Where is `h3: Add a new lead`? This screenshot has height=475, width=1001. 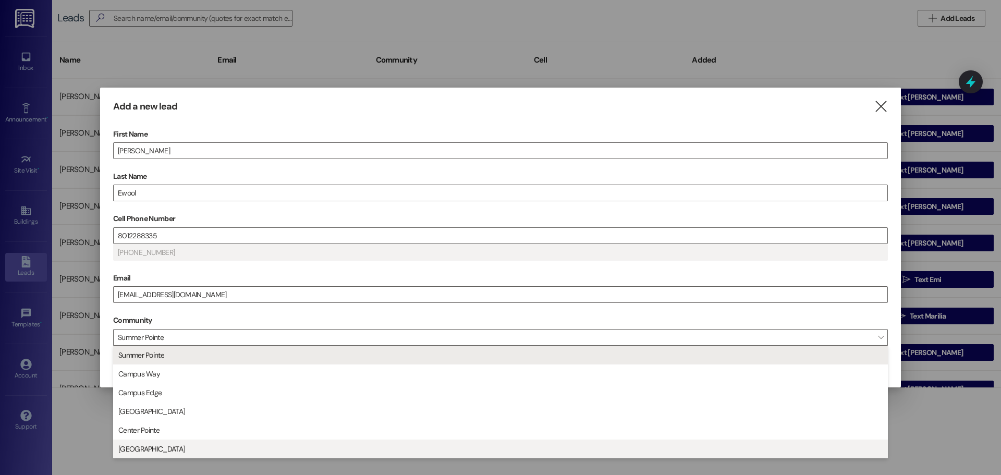
h3: Add a new lead is located at coordinates (145, 106).